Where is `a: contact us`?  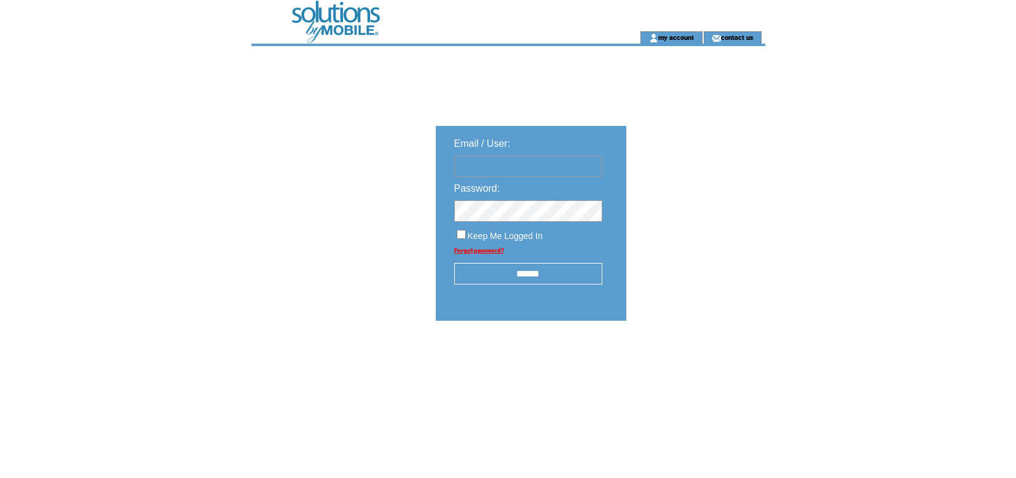
a: contact us is located at coordinates (737, 37).